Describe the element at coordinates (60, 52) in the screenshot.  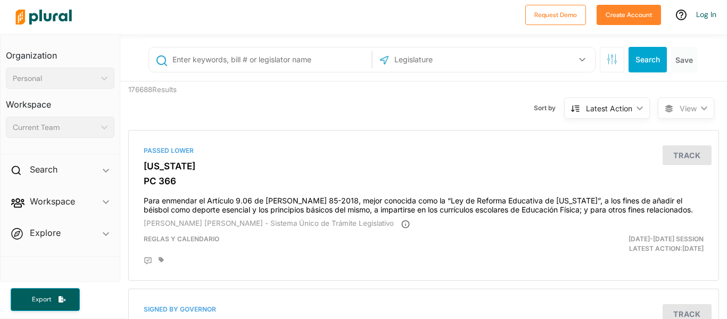
I see `h3: Organization` at that location.